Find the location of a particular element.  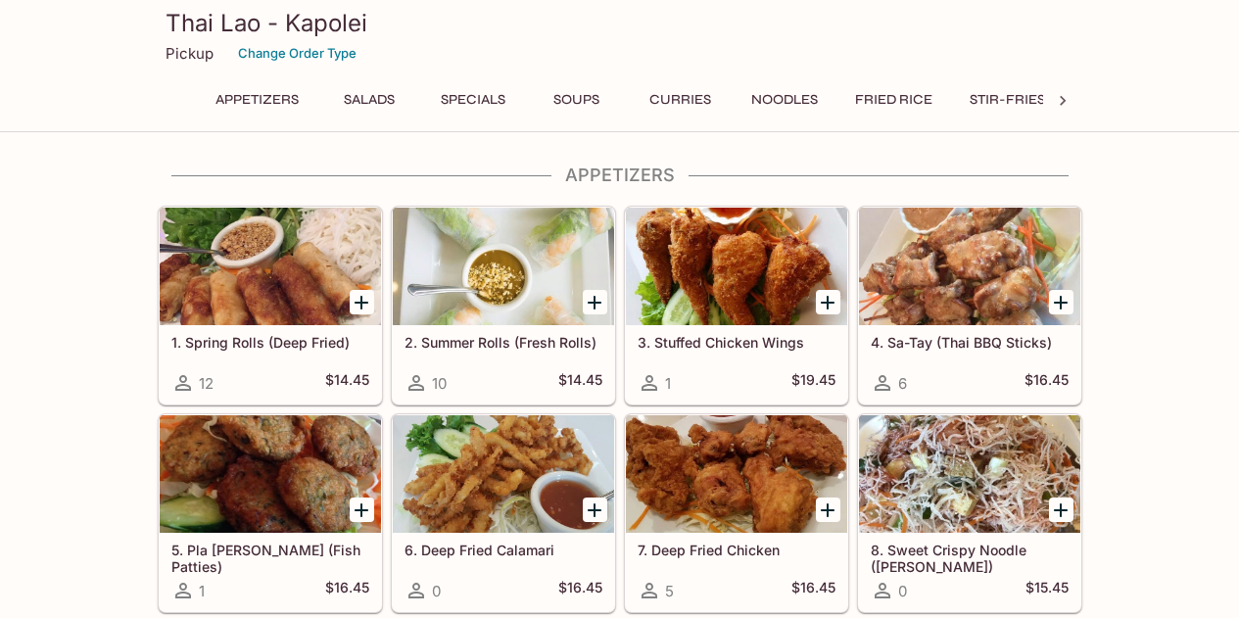

h5: $19.45 is located at coordinates (813, 383).